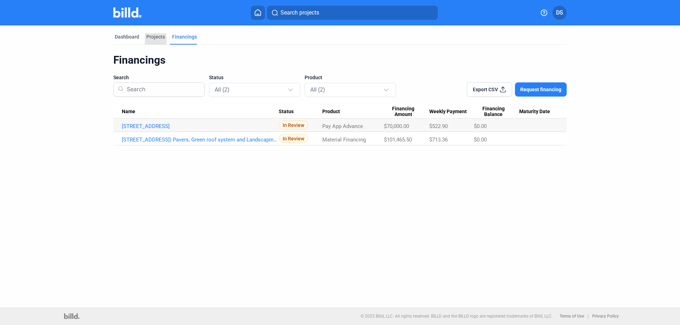  What do you see at coordinates (200, 112) in the screenshot?
I see `div: Name` at bounding box center [200, 112].